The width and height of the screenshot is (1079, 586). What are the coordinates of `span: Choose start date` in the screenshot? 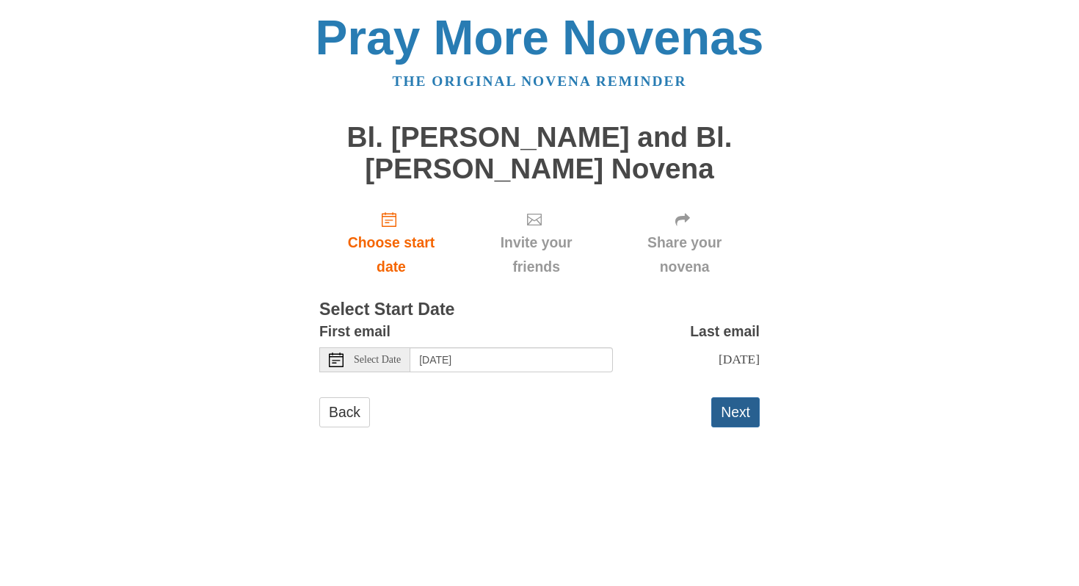 It's located at (391, 255).